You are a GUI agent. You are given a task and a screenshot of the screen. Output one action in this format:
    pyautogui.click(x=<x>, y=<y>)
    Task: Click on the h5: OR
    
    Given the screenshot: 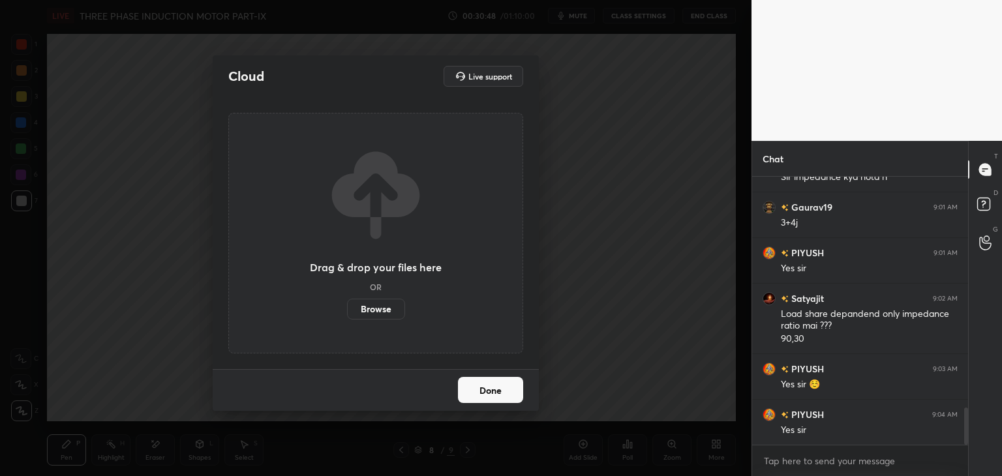 What is the action you would take?
    pyautogui.click(x=376, y=287)
    